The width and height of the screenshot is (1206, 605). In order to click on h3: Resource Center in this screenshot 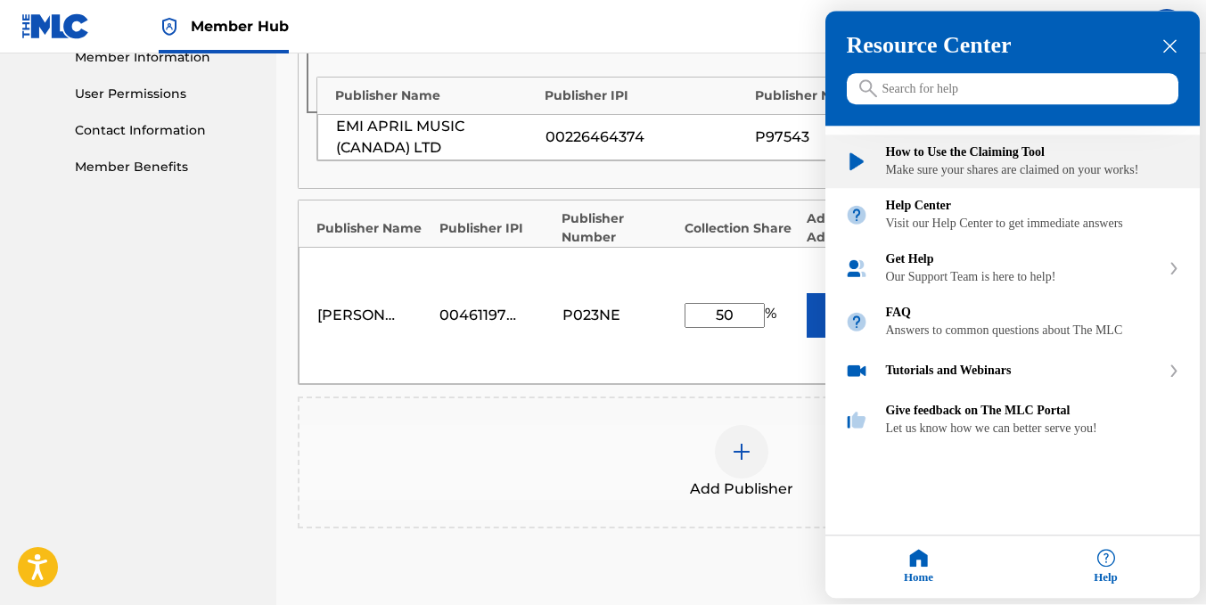, I will do `click(1013, 46)`.